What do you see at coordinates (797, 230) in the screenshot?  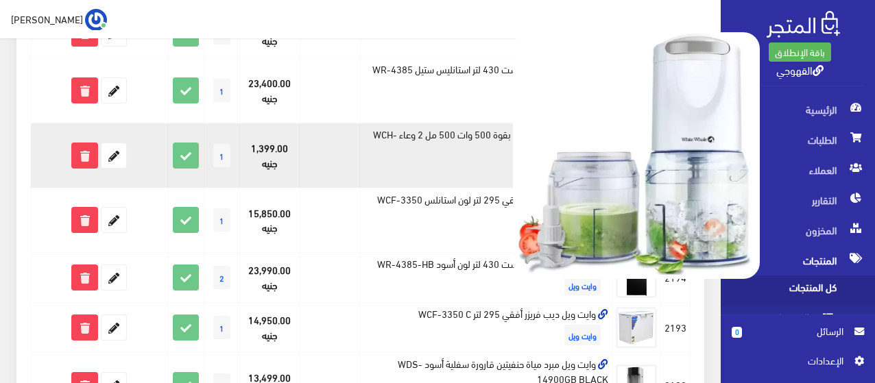 I see `span: المخزون` at bounding box center [797, 230].